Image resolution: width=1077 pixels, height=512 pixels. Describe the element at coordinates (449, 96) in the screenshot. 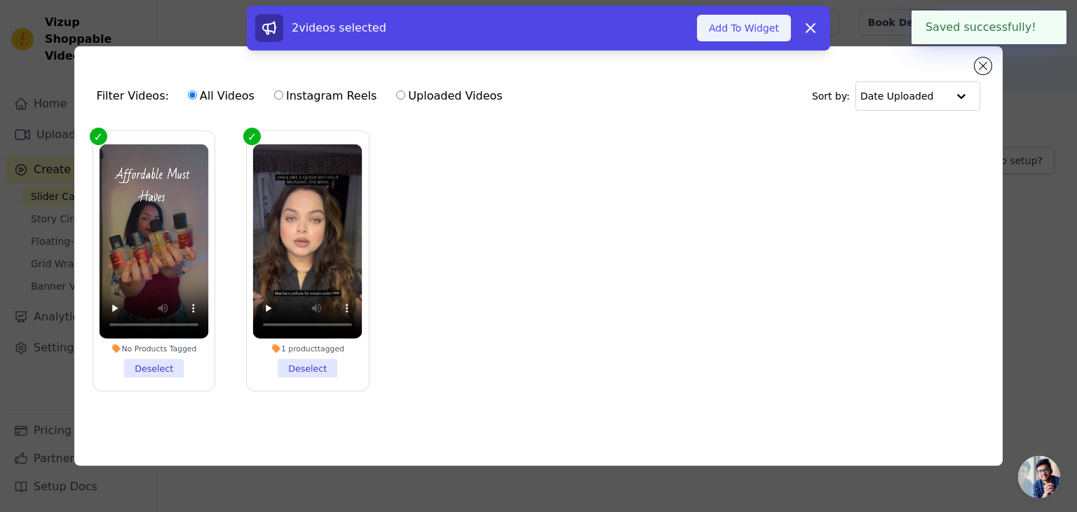

I see `label: Uploaded Videos` at that location.